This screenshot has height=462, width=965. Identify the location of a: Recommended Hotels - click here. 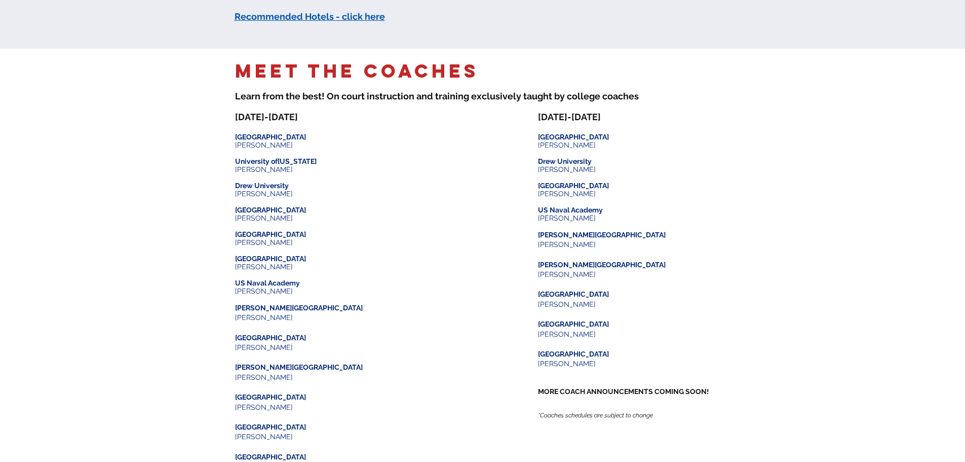
(310, 16).